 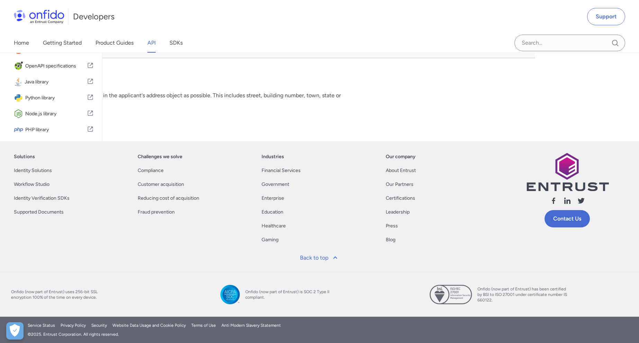 I want to click on a: Government, so click(x=276, y=185).